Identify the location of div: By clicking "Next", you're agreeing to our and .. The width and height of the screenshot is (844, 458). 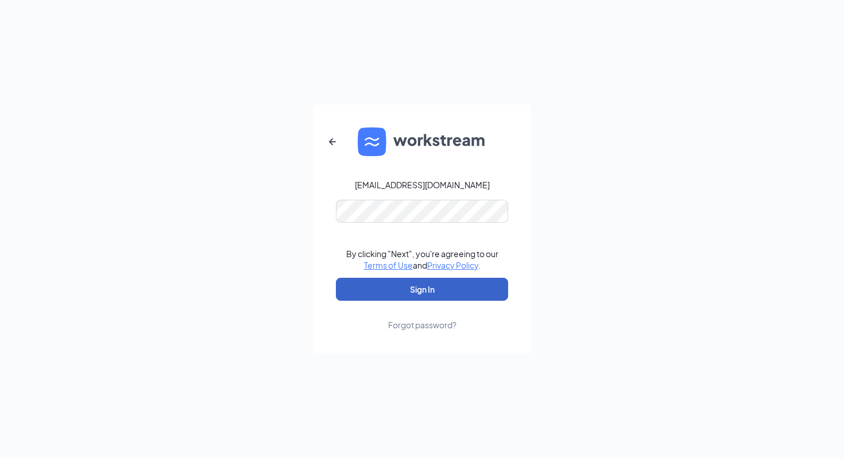
(422, 259).